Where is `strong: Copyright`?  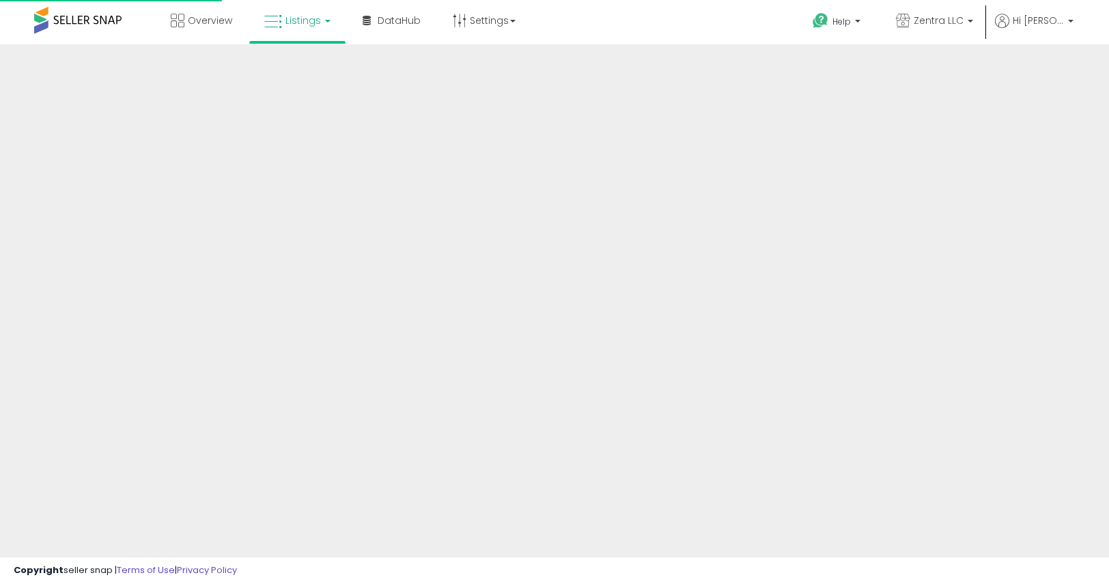
strong: Copyright is located at coordinates (38, 570).